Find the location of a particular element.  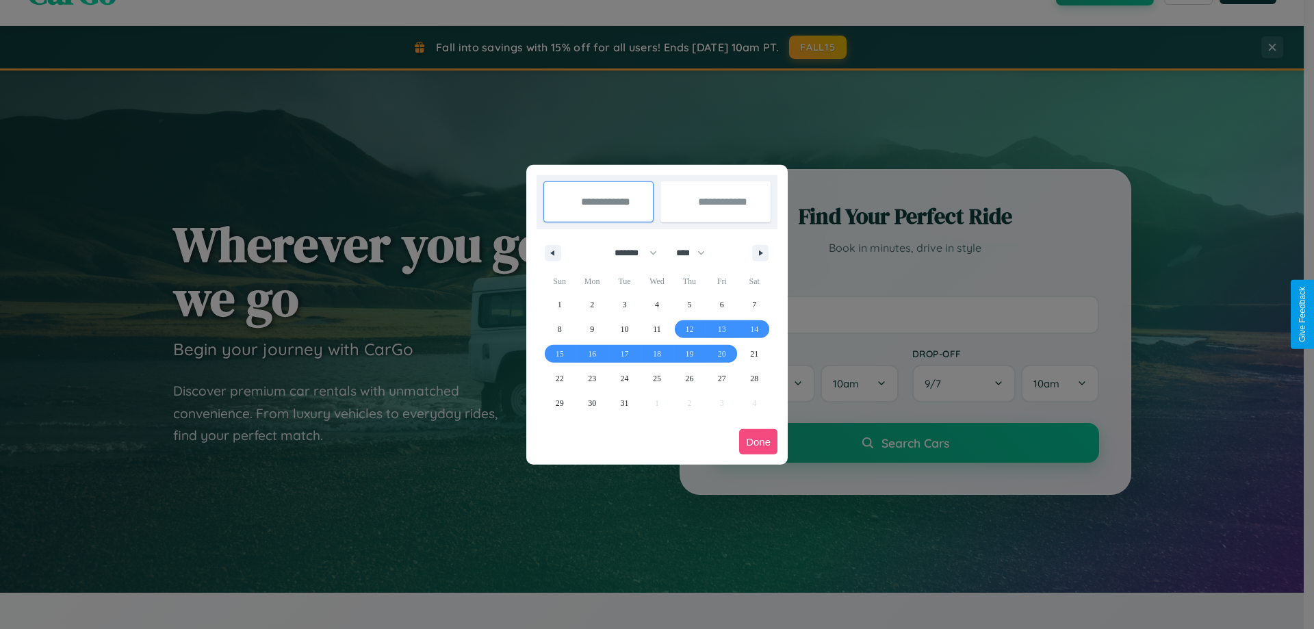

span: 28 is located at coordinates (754, 379).